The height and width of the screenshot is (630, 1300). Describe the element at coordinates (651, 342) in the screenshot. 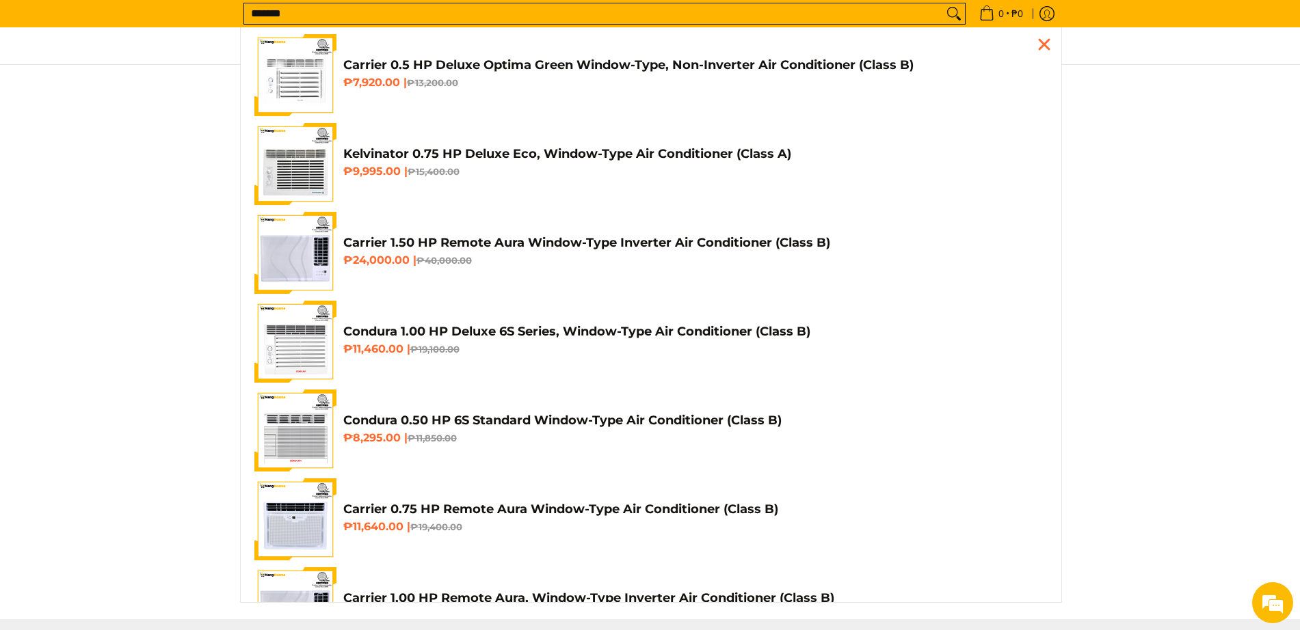

I see `a: Condura 1.00 HP Deluxe 6S Series, Window-Type Air Conditioner (Class B) Condura 1.00 HP Deluxe 6S...` at that location.